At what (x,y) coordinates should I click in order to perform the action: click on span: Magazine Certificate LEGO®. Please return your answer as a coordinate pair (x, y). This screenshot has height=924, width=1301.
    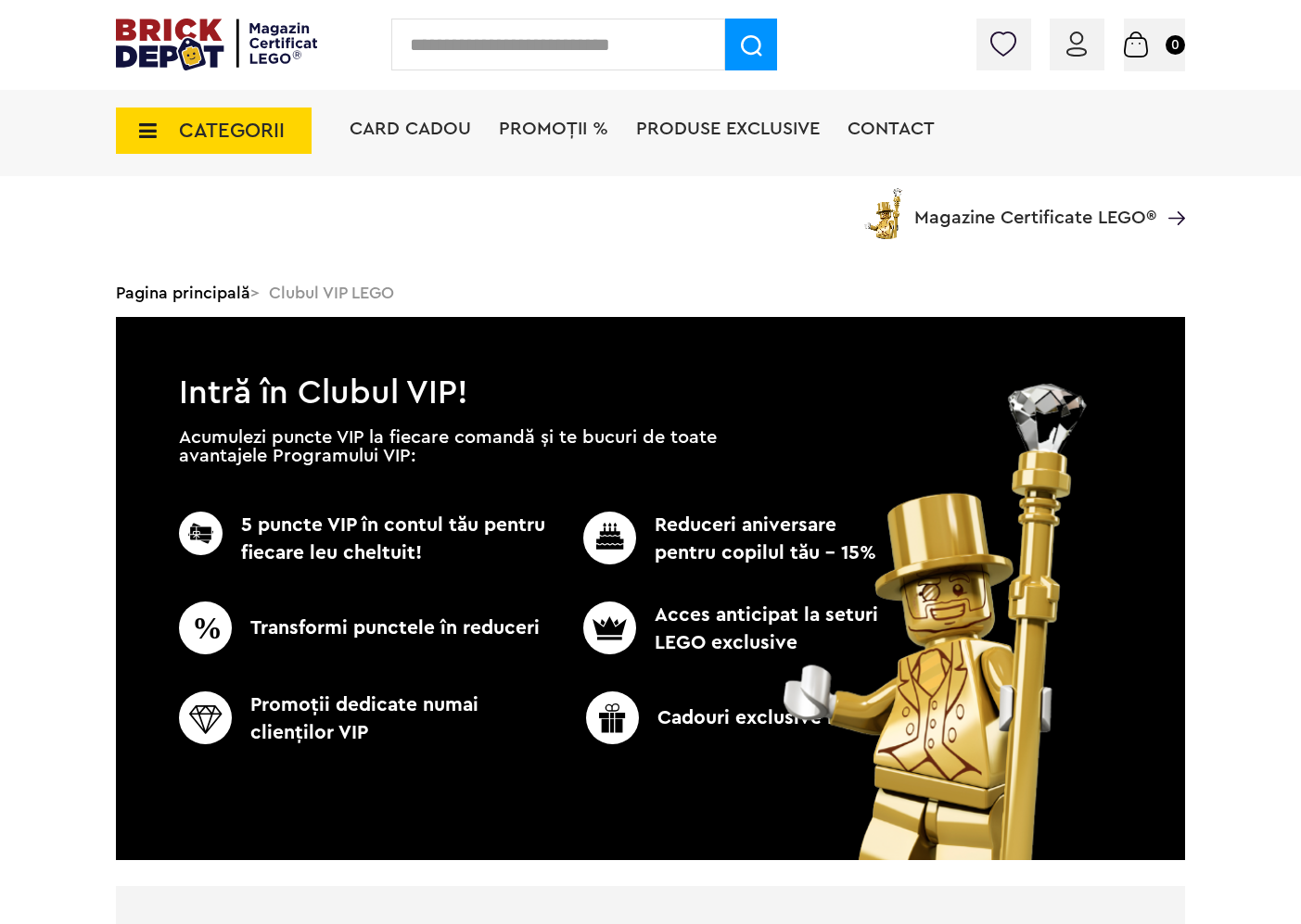
    Looking at the image, I should click on (1034, 206).